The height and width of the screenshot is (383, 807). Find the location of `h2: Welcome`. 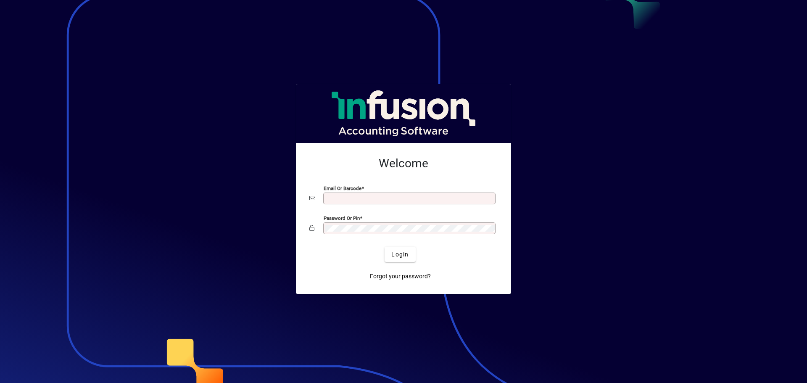

h2: Welcome is located at coordinates (404, 164).